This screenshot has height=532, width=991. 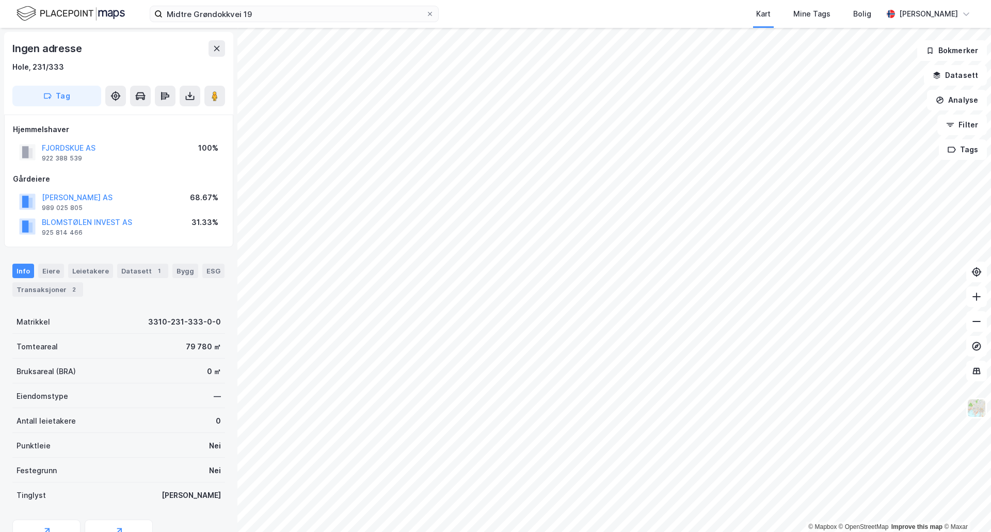 I want to click on div: 100%, so click(x=208, y=148).